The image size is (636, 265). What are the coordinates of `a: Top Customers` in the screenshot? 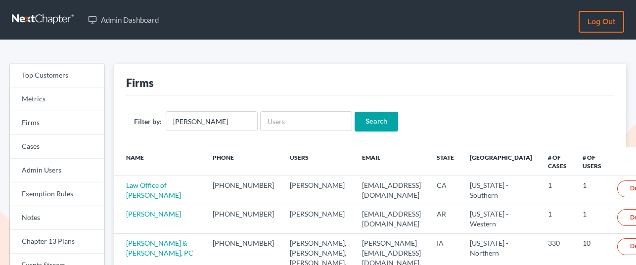 It's located at (57, 76).